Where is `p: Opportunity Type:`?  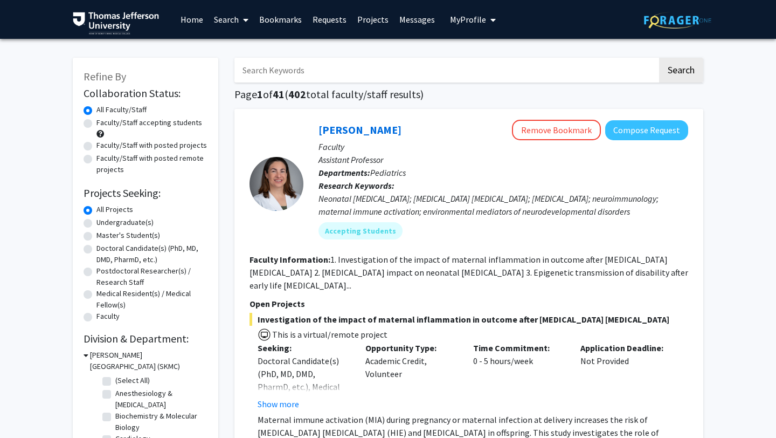
p: Opportunity Type: is located at coordinates (411, 348).